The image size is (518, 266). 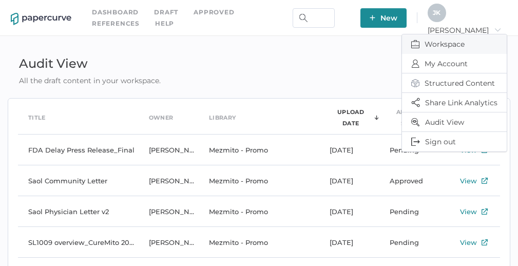 What do you see at coordinates (409, 181) in the screenshot?
I see `td: Approved` at bounding box center [409, 181].